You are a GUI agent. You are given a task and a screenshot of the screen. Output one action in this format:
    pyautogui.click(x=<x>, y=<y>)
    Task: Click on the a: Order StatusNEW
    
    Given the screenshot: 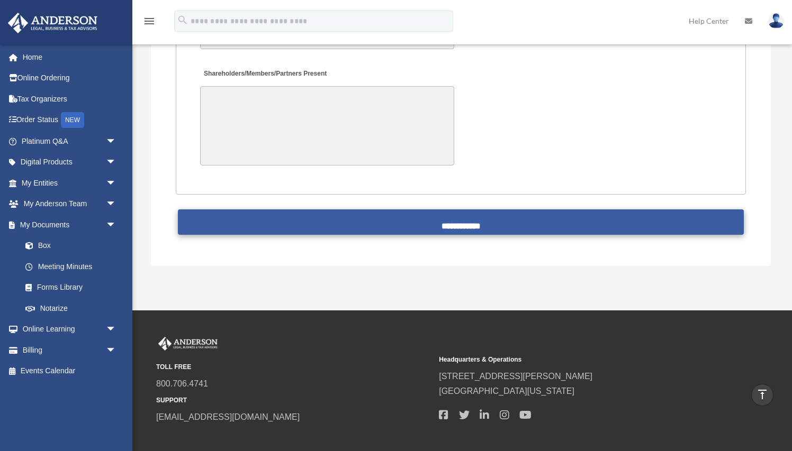 What is the action you would take?
    pyautogui.click(x=70, y=120)
    